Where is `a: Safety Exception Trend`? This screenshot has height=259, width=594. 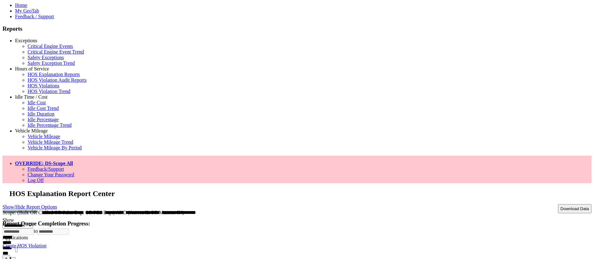
a: Safety Exception Trend is located at coordinates (51, 63).